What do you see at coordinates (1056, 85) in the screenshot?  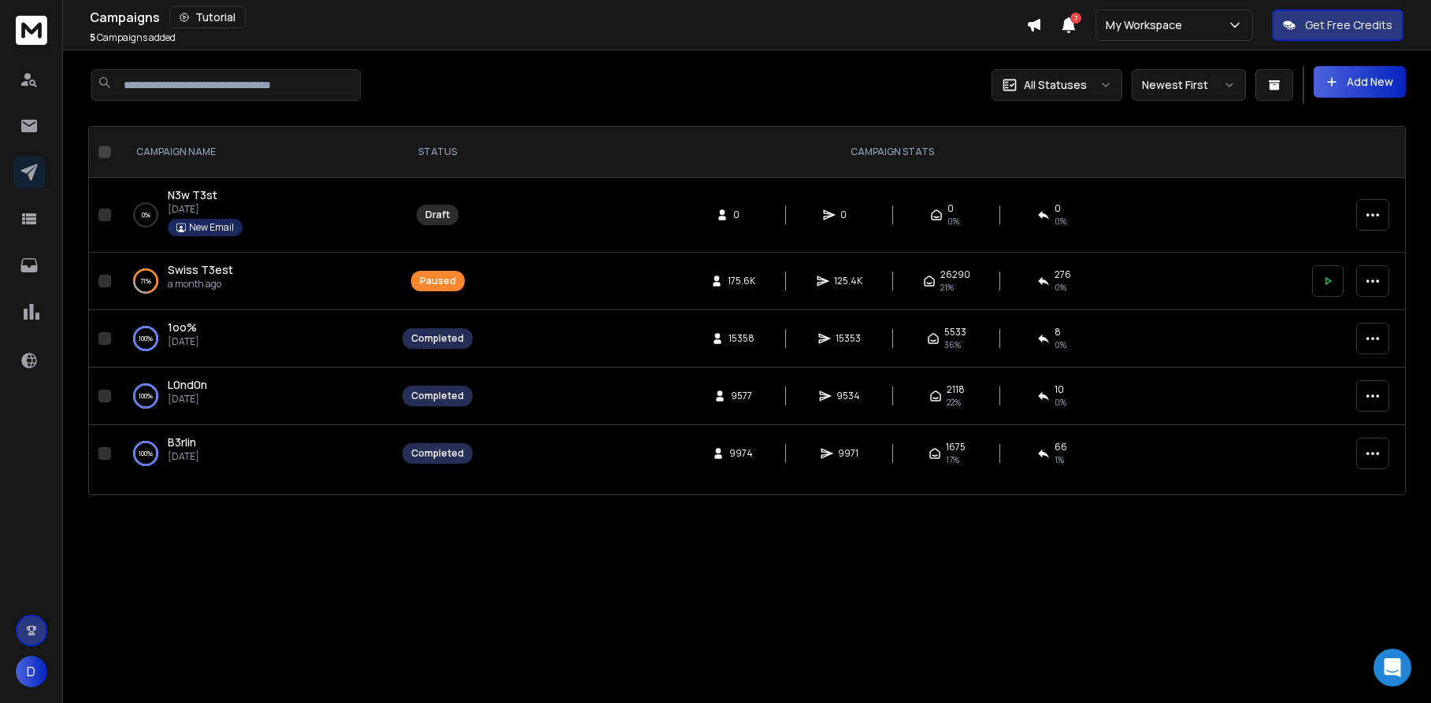 I see `p: All Statuses` at bounding box center [1056, 85].